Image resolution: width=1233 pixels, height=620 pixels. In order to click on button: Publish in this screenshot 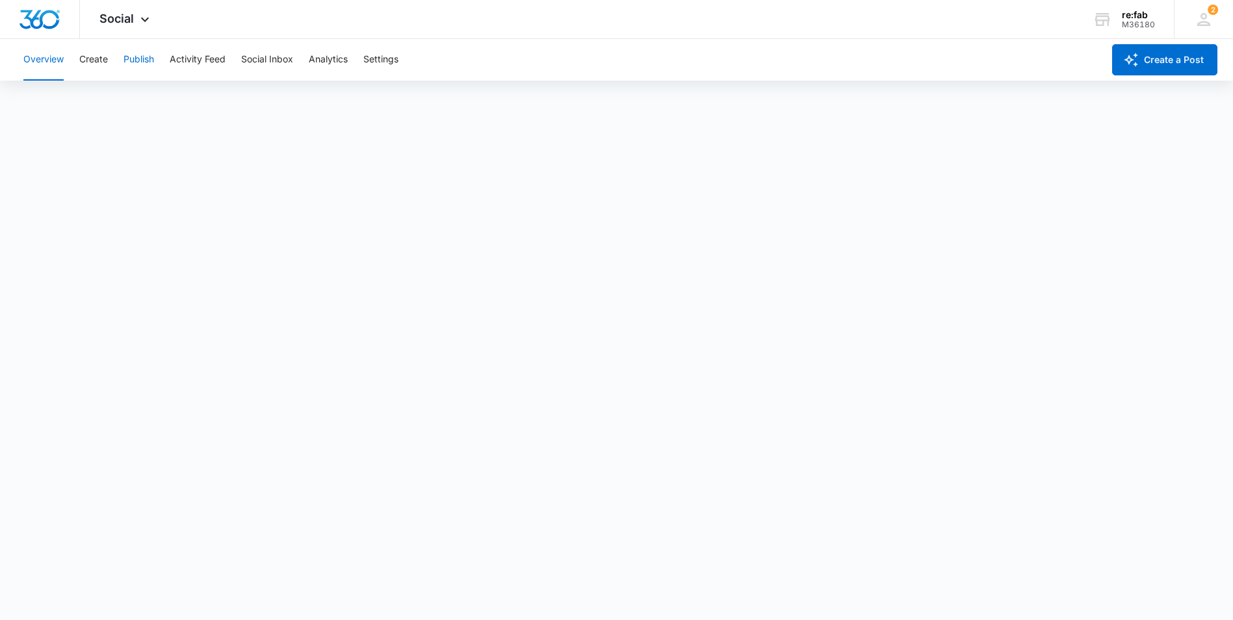, I will do `click(138, 60)`.